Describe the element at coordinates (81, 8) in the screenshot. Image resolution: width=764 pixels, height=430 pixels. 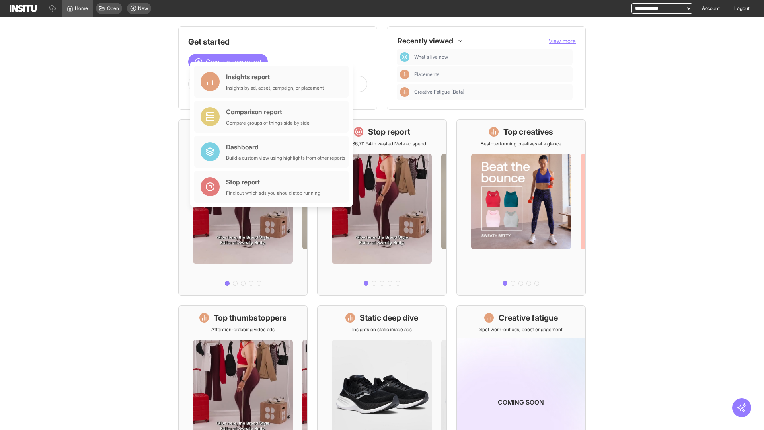
I see `span: Home` at that location.